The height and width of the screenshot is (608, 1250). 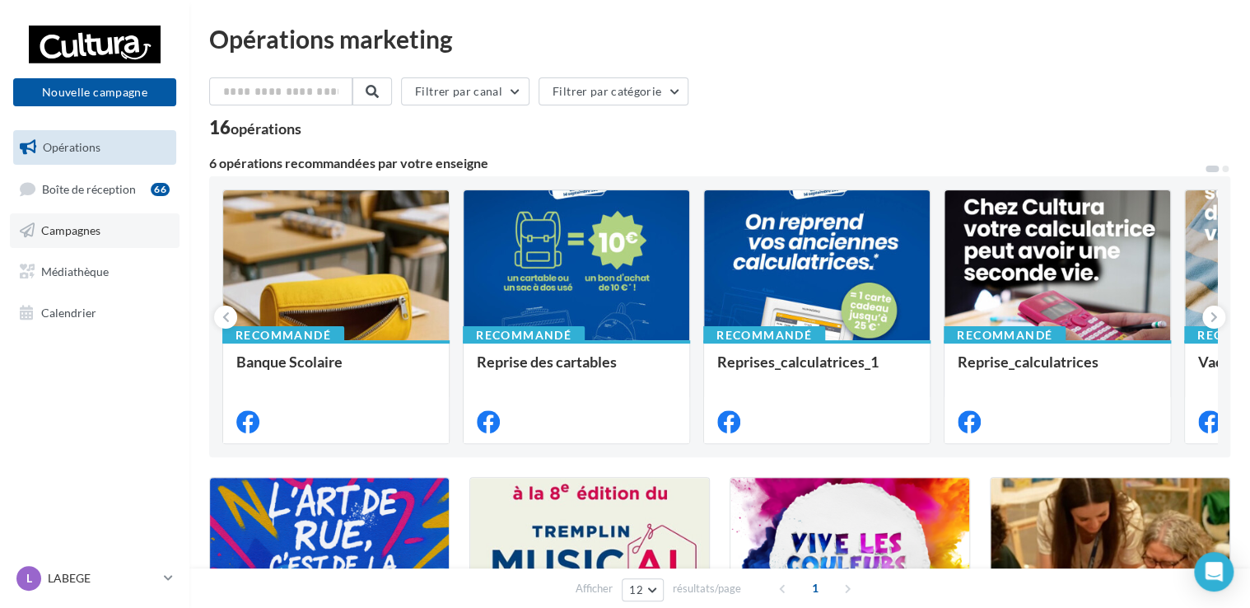 What do you see at coordinates (29, 578) in the screenshot?
I see `span: L` at bounding box center [29, 578].